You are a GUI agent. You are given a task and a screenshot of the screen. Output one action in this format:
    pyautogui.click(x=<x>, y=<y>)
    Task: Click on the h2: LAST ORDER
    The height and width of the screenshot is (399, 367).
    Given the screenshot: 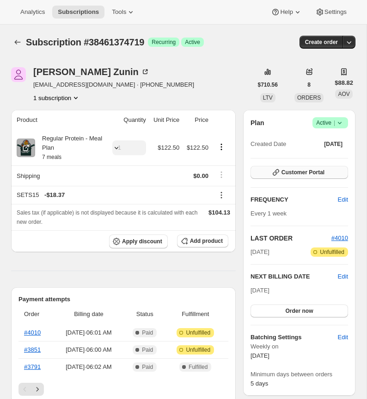 What is the action you would take?
    pyautogui.click(x=291, y=238)
    